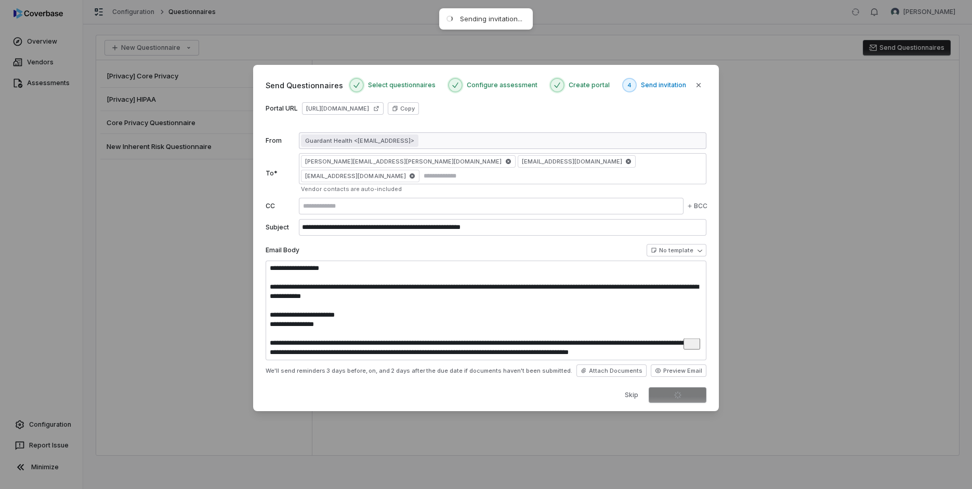 Image resolution: width=972 pixels, height=489 pixels. I want to click on span: the due date if documents haven't been submitted., so click(499, 371).